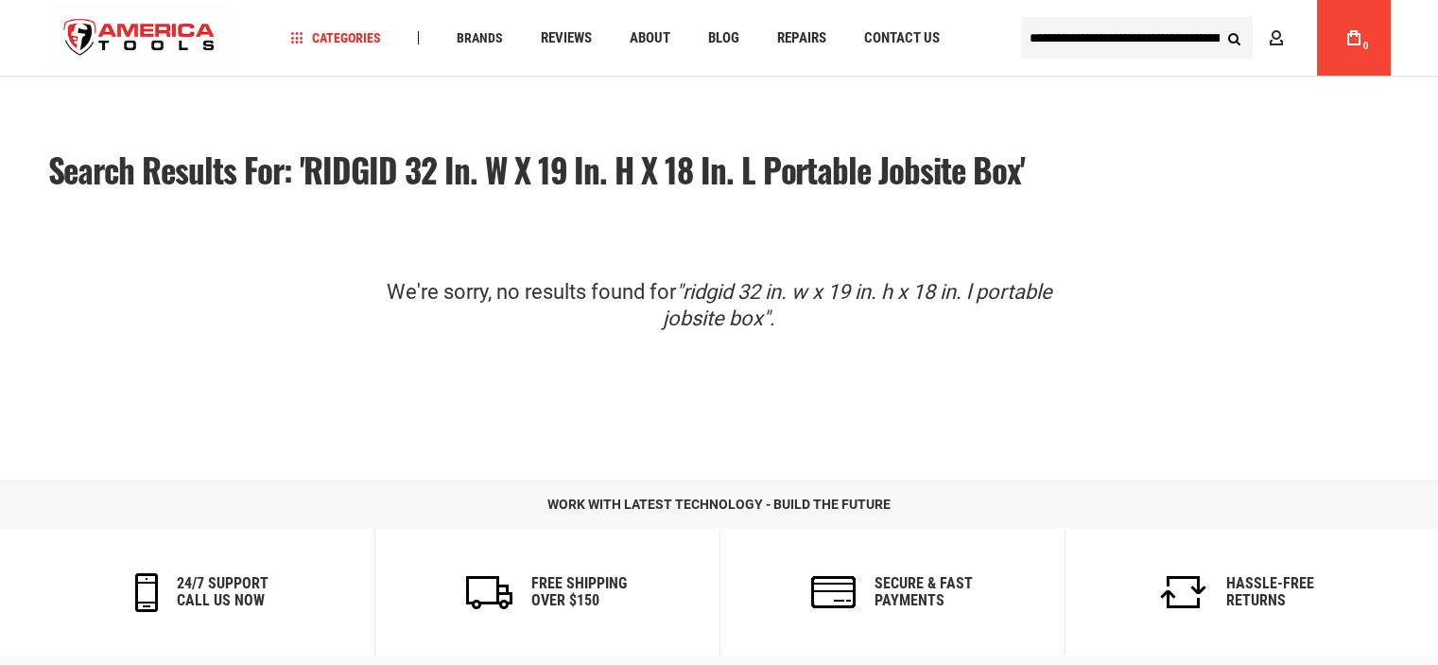 The image size is (1438, 665). What do you see at coordinates (650, 38) in the screenshot?
I see `a: About` at bounding box center [650, 38].